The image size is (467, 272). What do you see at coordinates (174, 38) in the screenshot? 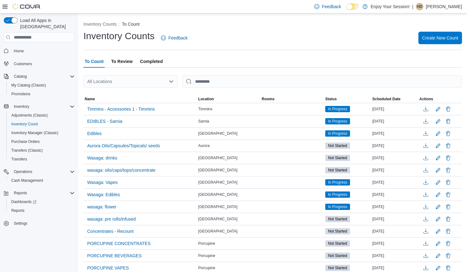
I see `a: Feedback` at bounding box center [174, 38].